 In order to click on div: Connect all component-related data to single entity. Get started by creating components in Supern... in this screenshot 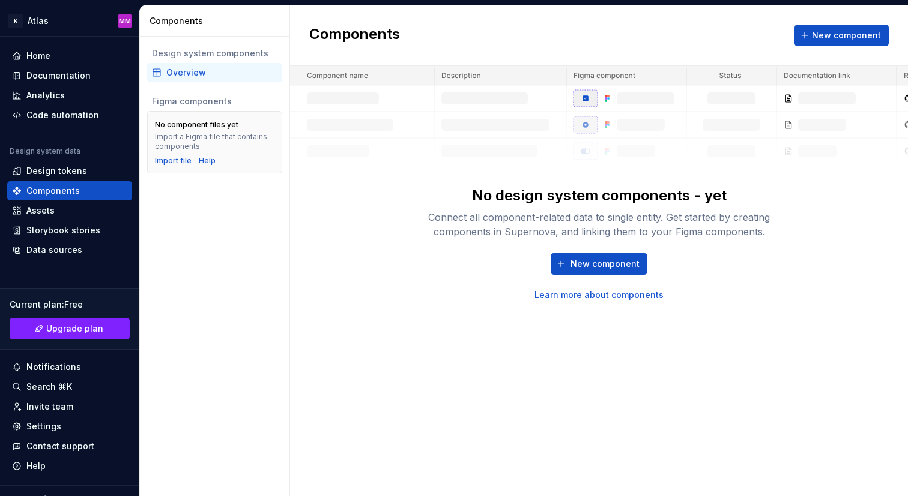, I will do `click(599, 225)`.